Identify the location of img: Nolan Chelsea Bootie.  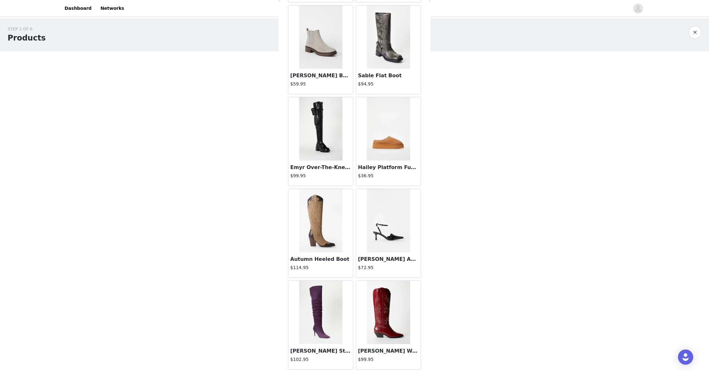
(321, 37).